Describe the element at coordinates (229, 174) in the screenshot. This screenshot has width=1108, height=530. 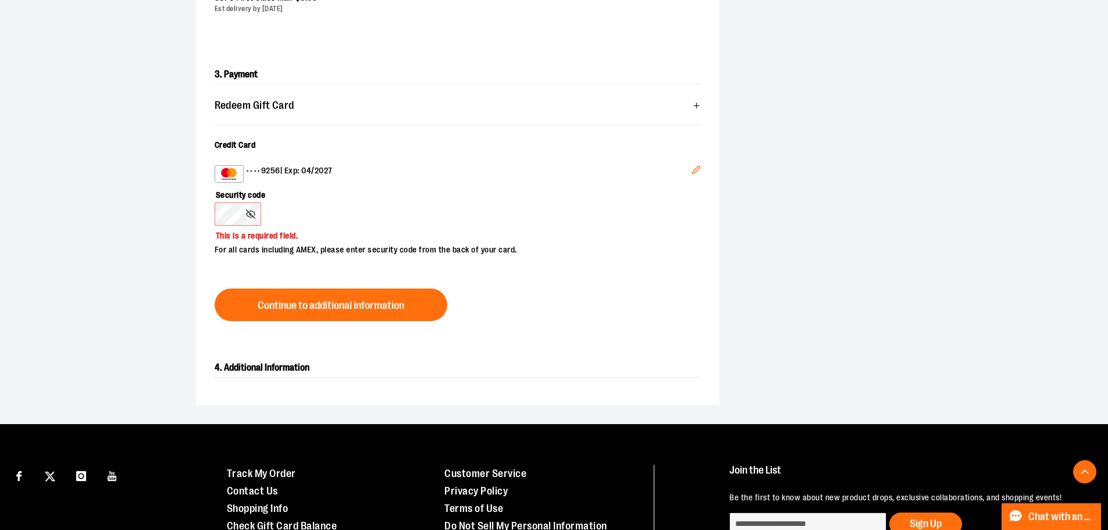
I see `img: MasterCard example showing the 16-digit card number on the front of the card` at that location.